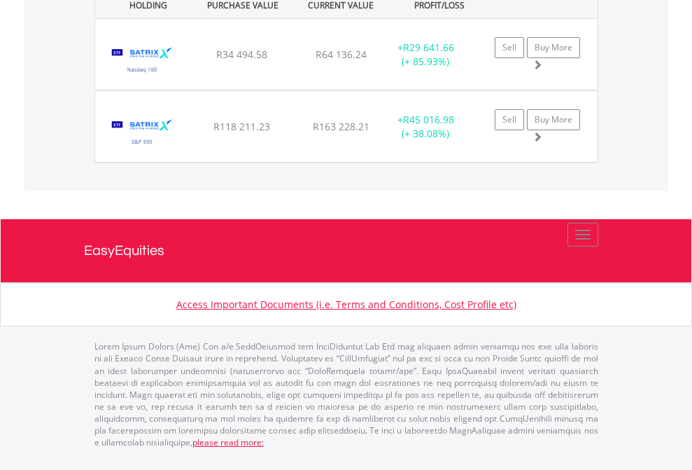 The width and height of the screenshot is (692, 470). I want to click on span: R163 228.21, so click(341, 126).